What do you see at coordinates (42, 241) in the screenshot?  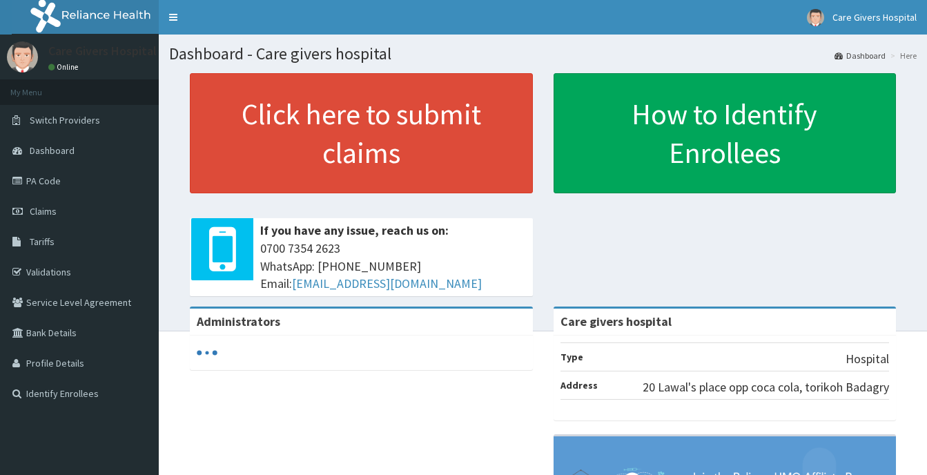 I see `span: Tariffs` at bounding box center [42, 241].